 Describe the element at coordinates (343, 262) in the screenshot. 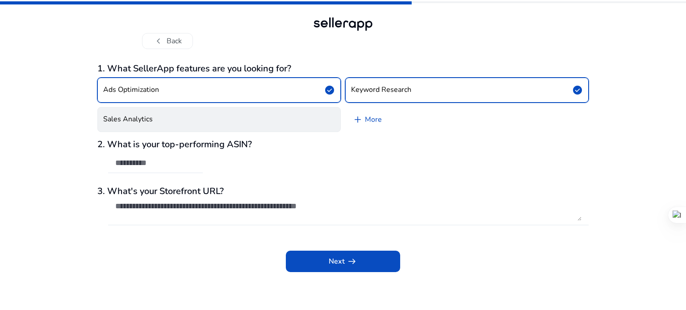

I see `span: Next` at that location.